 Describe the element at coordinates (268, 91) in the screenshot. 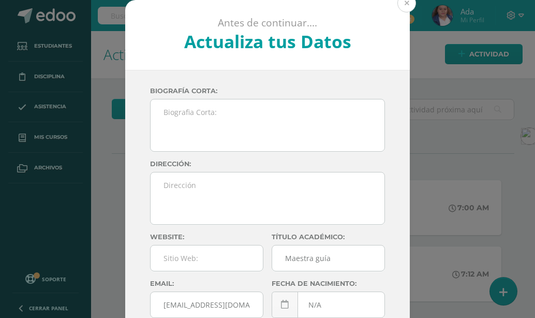

I see `label: Biografía corta:` at that location.